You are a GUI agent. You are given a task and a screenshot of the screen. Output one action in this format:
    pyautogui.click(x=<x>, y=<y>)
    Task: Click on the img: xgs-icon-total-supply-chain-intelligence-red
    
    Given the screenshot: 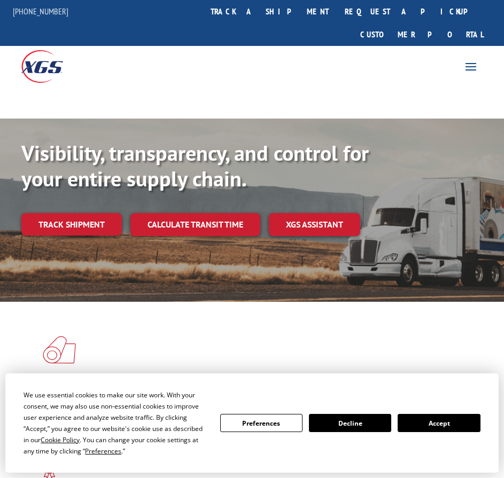 What is the action you would take?
    pyautogui.click(x=59, y=350)
    